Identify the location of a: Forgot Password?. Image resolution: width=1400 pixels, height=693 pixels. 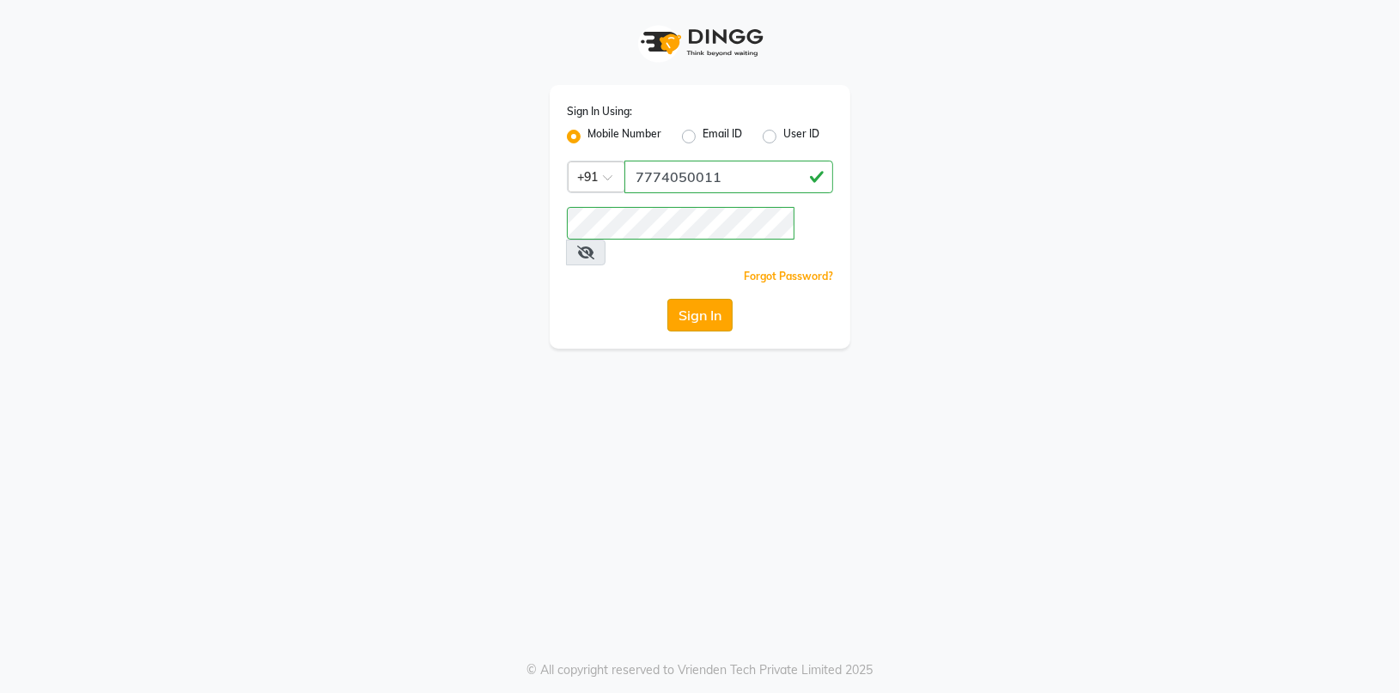
(788, 276).